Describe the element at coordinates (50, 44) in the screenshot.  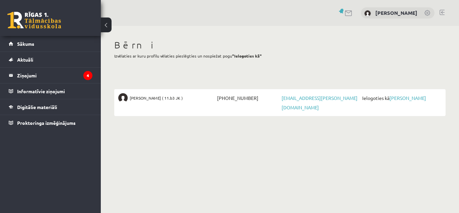
I see `a: Sākums` at that location.